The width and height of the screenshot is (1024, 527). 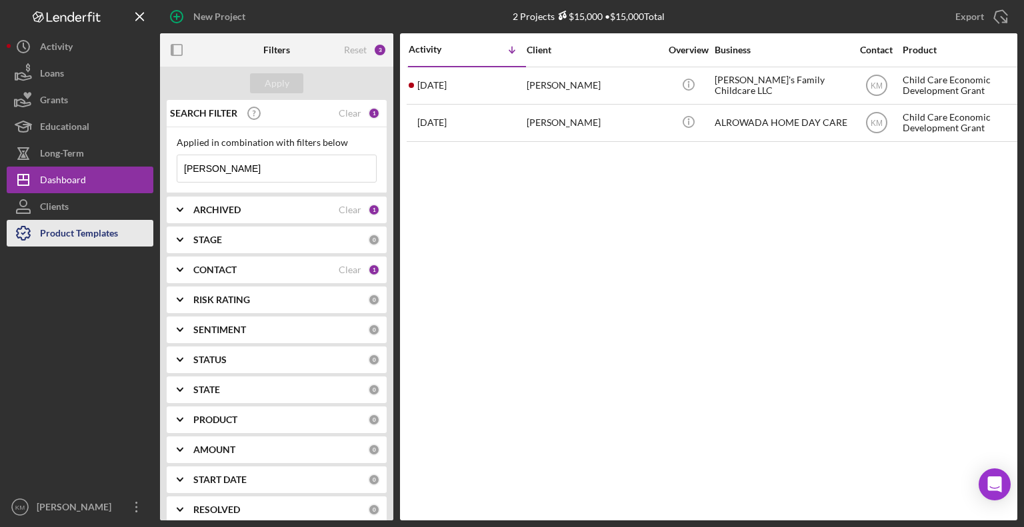 What do you see at coordinates (210, 360) in the screenshot?
I see `b: STATUS` at bounding box center [210, 360].